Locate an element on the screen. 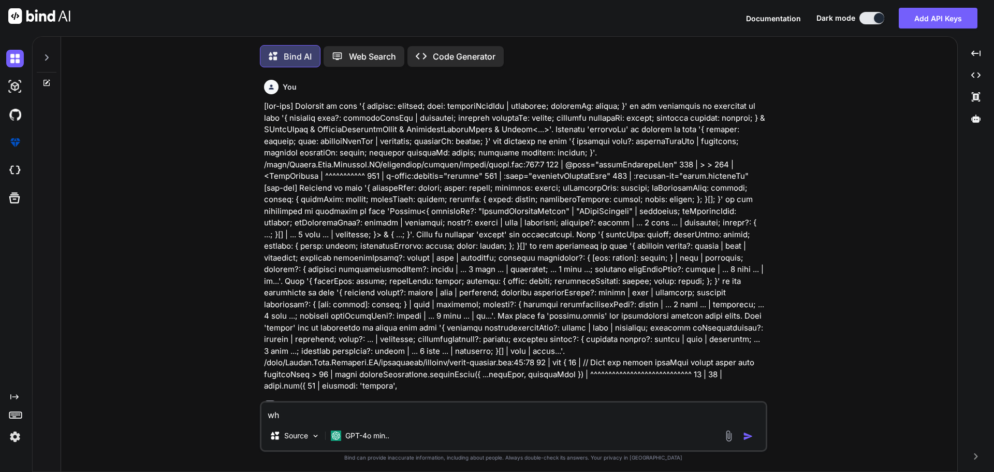 The height and width of the screenshot is (472, 994). p: Web Search is located at coordinates (372, 56).